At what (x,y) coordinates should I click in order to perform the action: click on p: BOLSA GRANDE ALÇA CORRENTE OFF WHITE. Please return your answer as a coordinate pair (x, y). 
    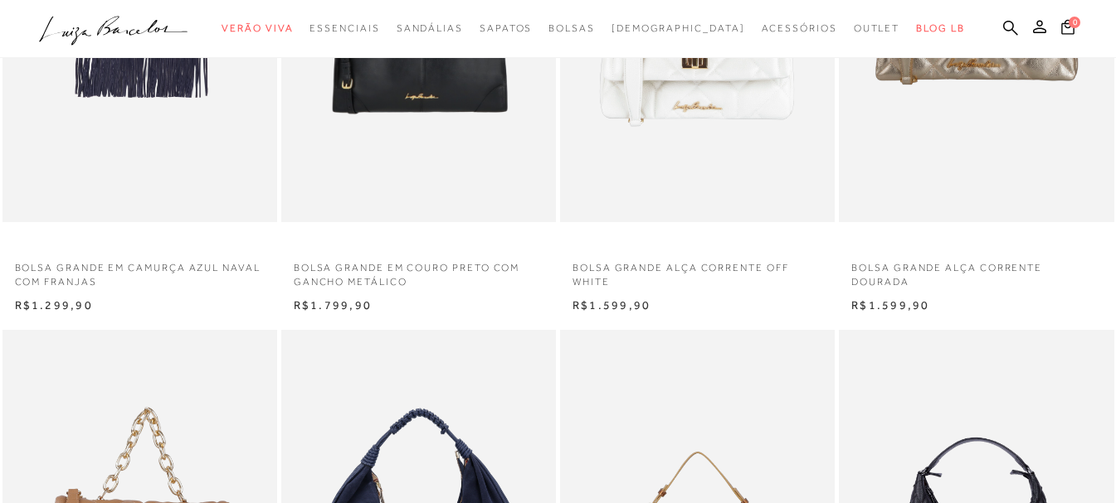
    Looking at the image, I should click on (697, 270).